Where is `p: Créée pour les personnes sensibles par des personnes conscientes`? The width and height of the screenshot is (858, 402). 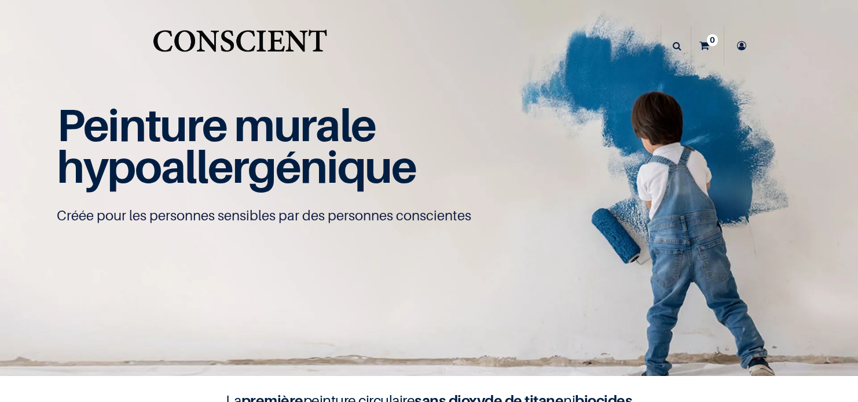 p: Créée pour les personnes sensibles par des personnes conscientes is located at coordinates (429, 216).